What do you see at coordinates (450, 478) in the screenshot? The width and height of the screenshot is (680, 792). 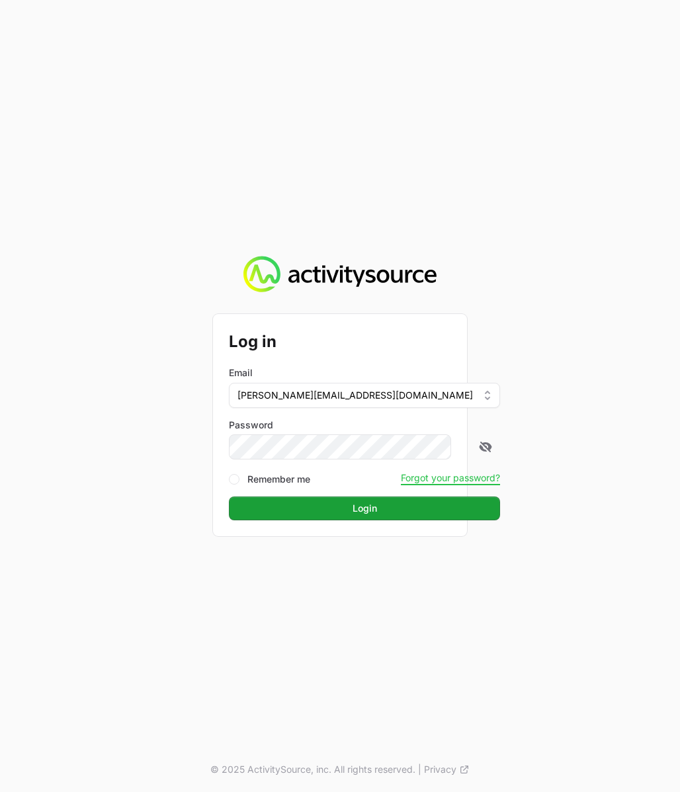 I see `button: Forgot your password?` at bounding box center [450, 478].